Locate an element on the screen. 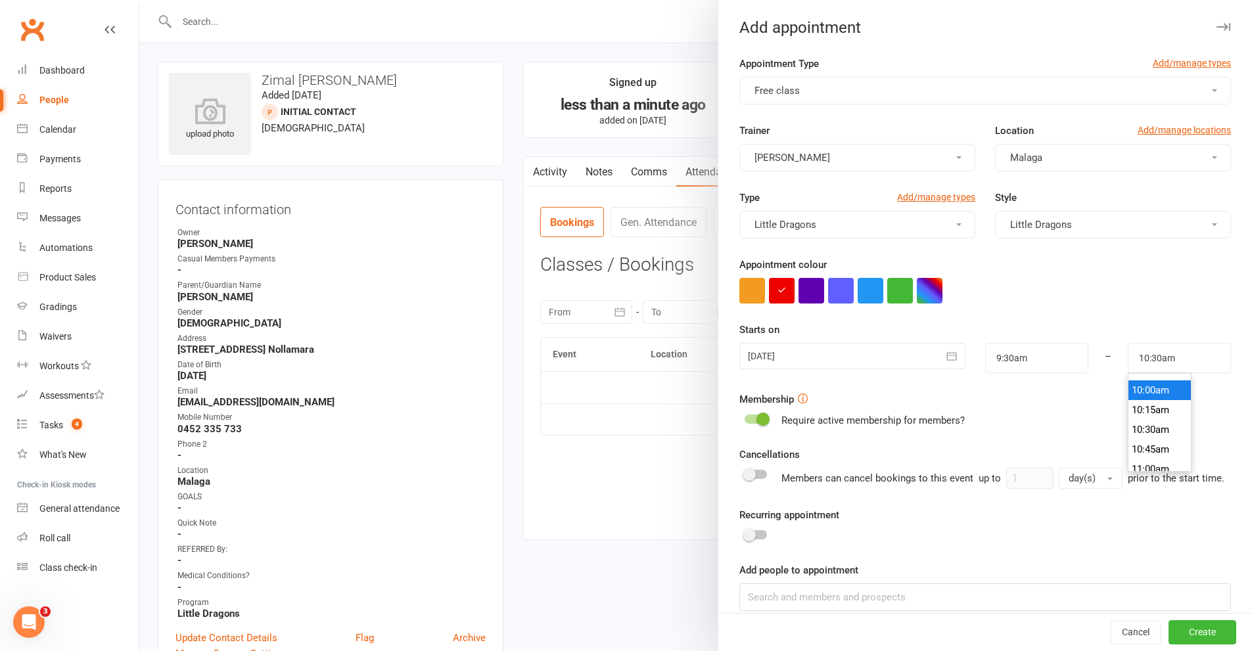  label: Starts on is located at coordinates (759, 330).